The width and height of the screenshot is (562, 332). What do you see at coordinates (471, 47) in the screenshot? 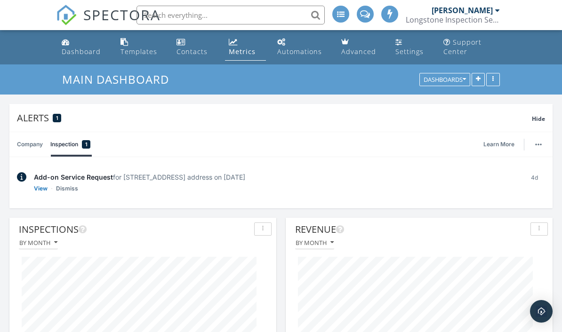
I see `a: Support Center` at bounding box center [471, 47].